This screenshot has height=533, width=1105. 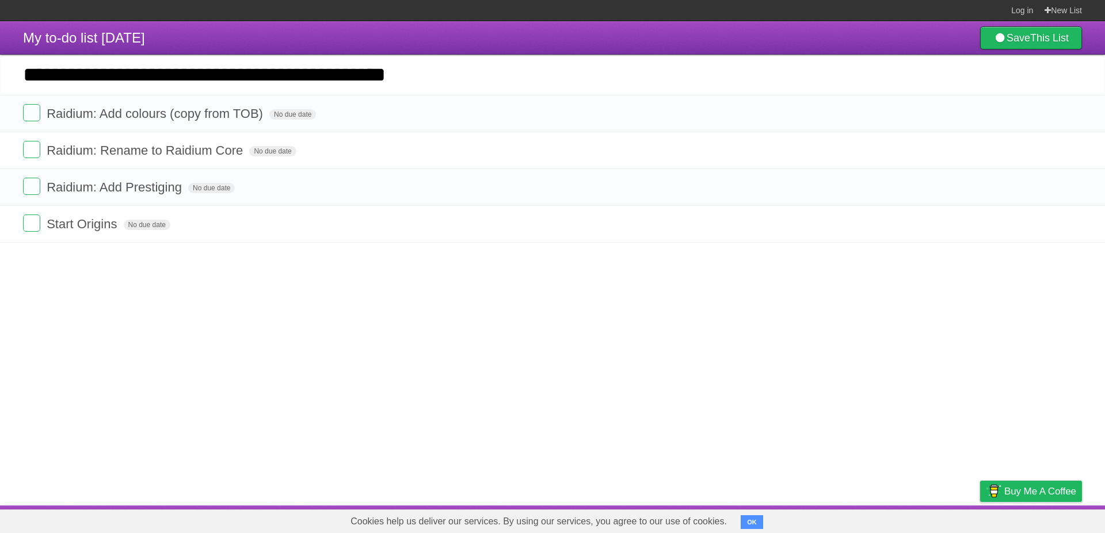 What do you see at coordinates (156, 113) in the screenshot?
I see `span: Raidium: Add colours (copy from TOB)` at bounding box center [156, 113].